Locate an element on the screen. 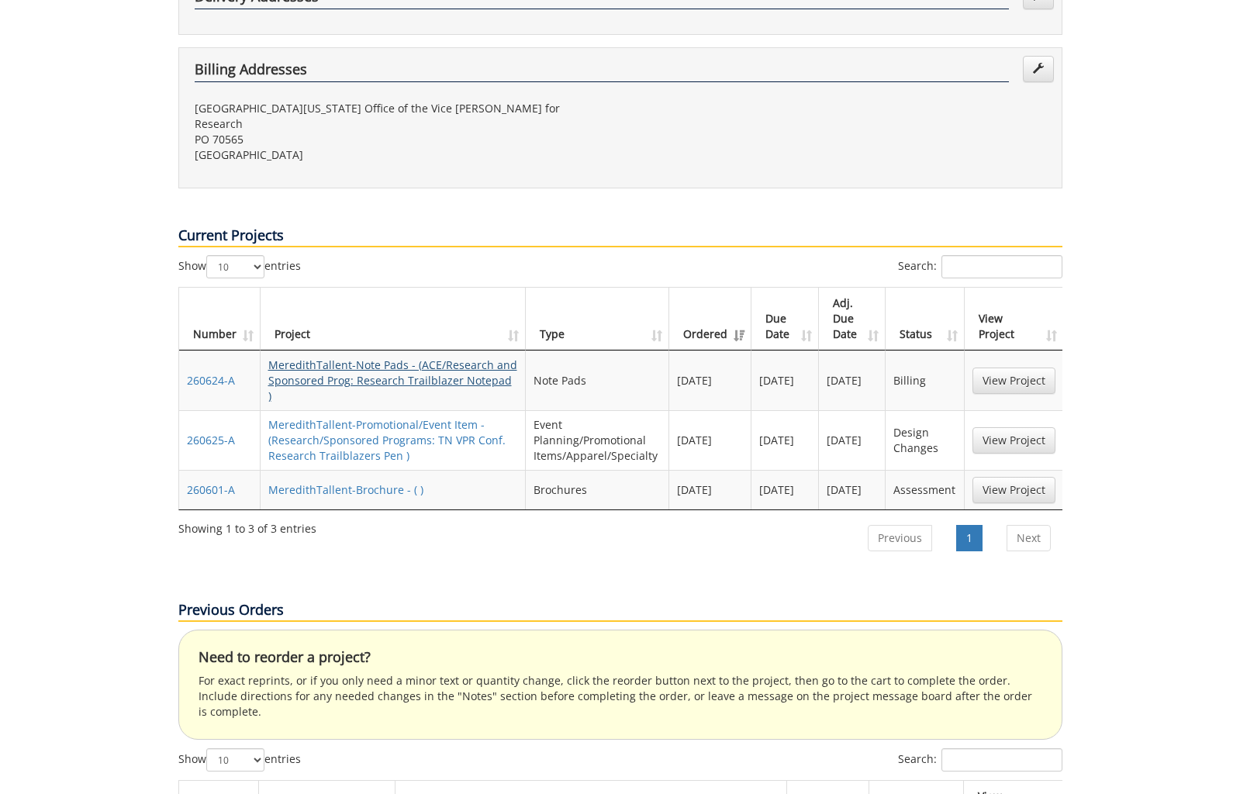  h4: Need to reorder a project? is located at coordinates (620, 657).